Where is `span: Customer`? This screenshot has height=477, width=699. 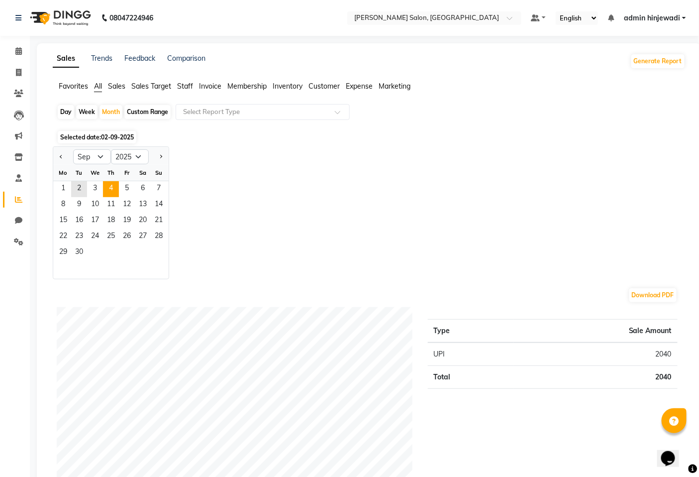
span: Customer is located at coordinates (324, 86).